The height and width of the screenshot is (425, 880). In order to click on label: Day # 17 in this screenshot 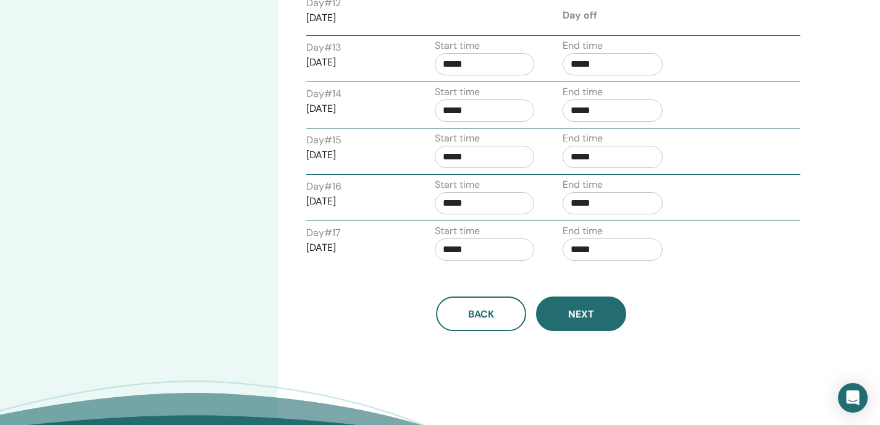, I will do `click(324, 233)`.